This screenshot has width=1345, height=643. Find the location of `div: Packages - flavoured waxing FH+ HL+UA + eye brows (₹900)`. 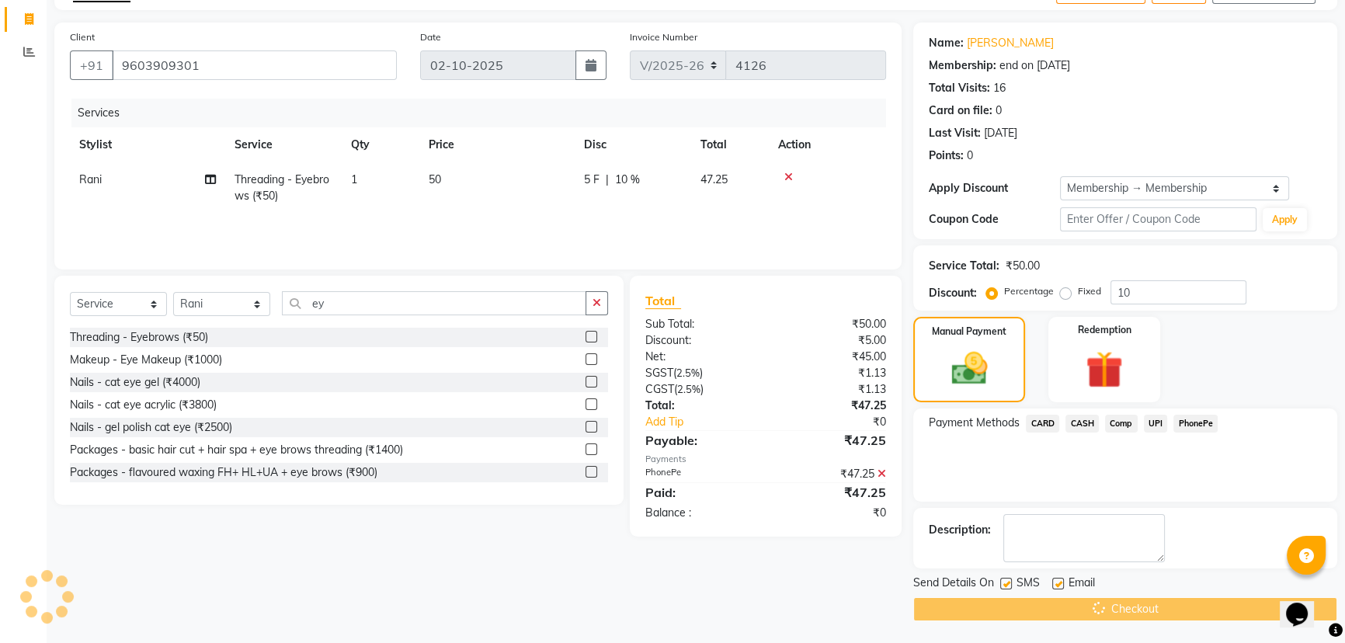

div: Packages - flavoured waxing FH+ HL+UA + eye brows (₹900) is located at coordinates (224, 472).